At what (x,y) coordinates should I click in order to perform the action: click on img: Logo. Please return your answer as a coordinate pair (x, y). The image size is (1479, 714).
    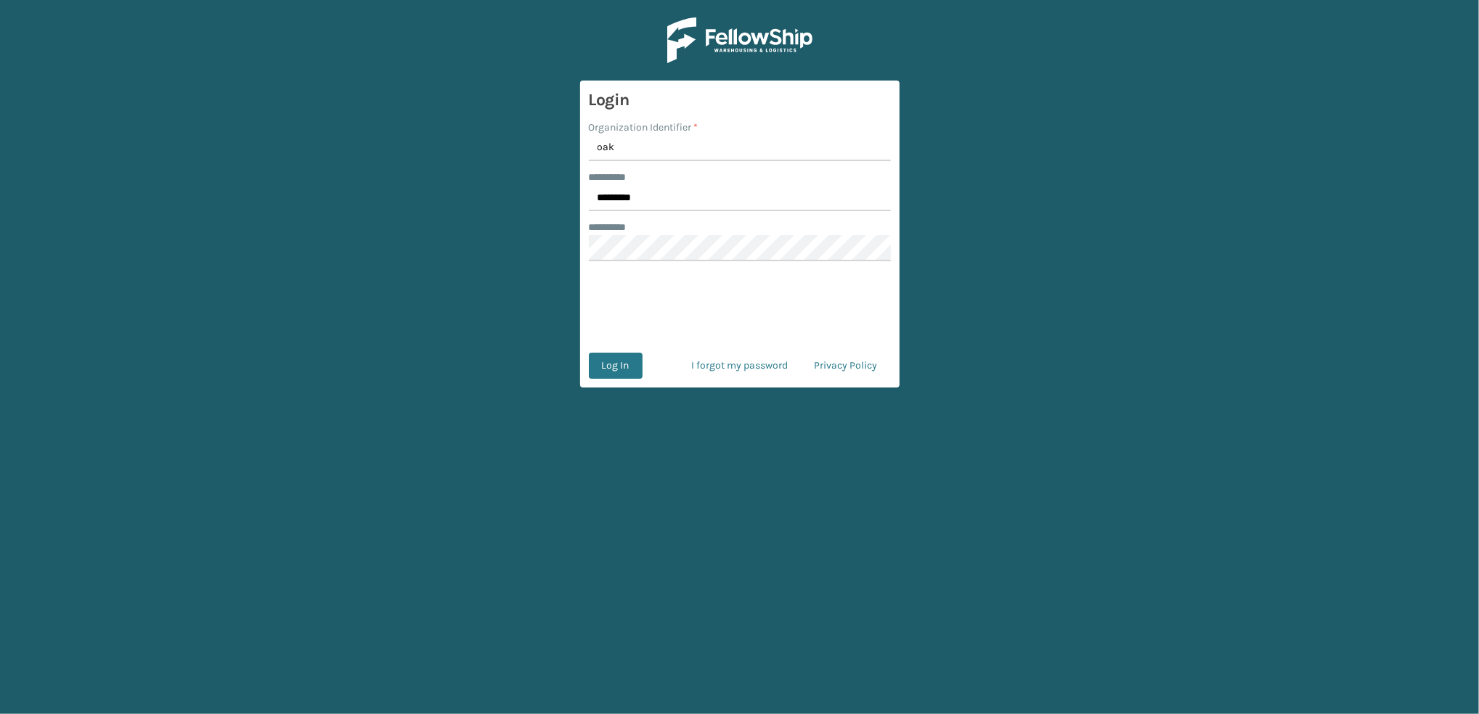
    Looking at the image, I should click on (740, 40).